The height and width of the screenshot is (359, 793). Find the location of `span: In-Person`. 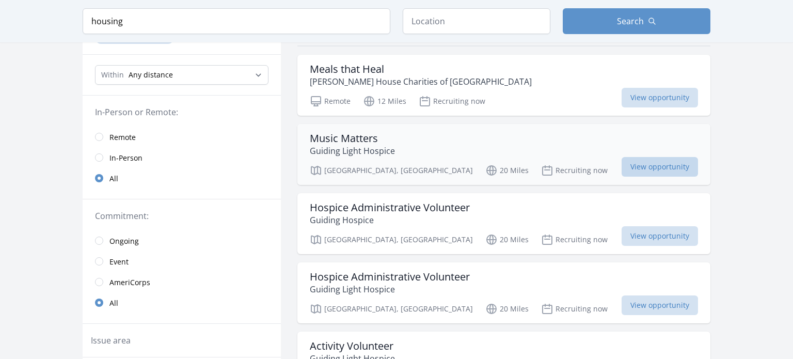

span: In-Person is located at coordinates (126, 158).